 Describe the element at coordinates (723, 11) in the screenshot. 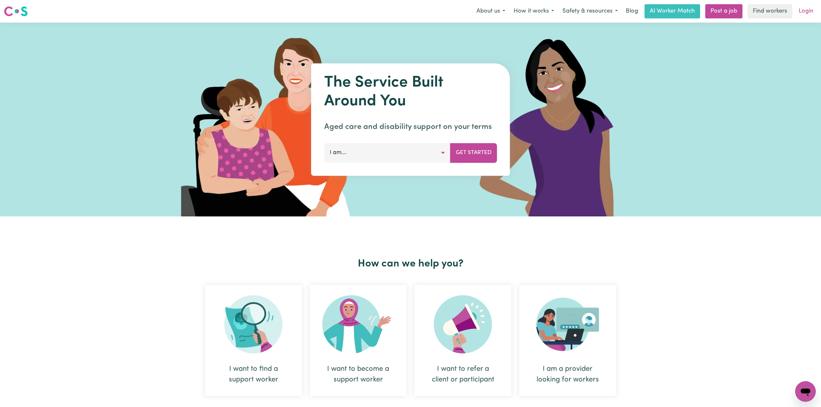

I see `a: Post a job` at that location.